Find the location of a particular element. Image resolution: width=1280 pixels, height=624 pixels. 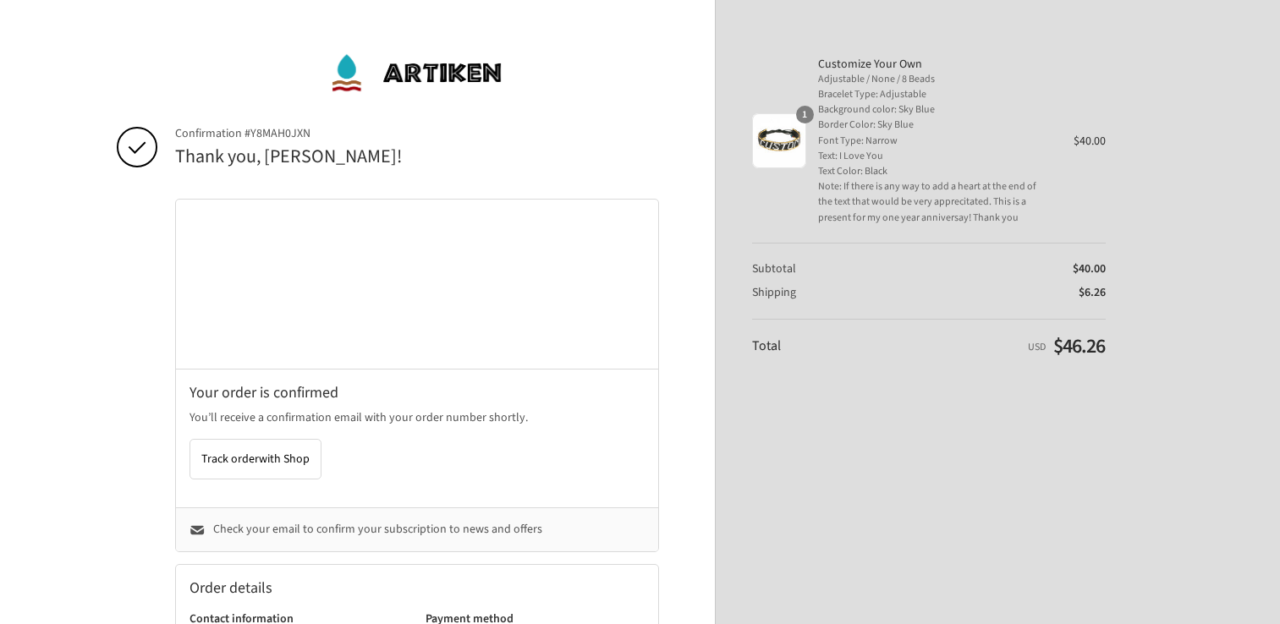

button: Track orderwith Shop is located at coordinates (255, 459).